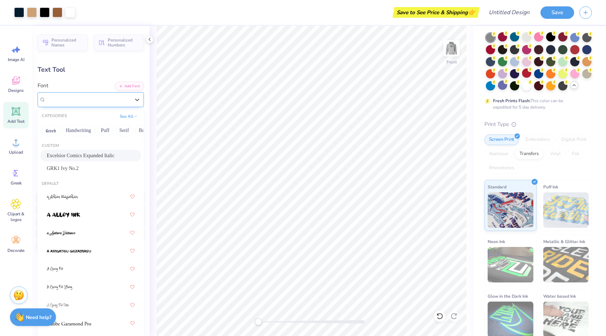  What do you see at coordinates (43, 85) in the screenshot?
I see `label: Font` at bounding box center [43, 85].